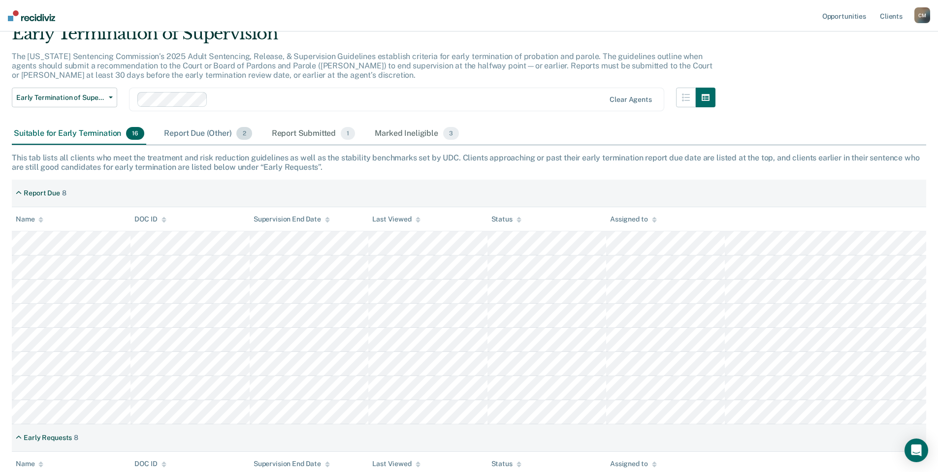  I want to click on div: Early Requests, so click(48, 438).